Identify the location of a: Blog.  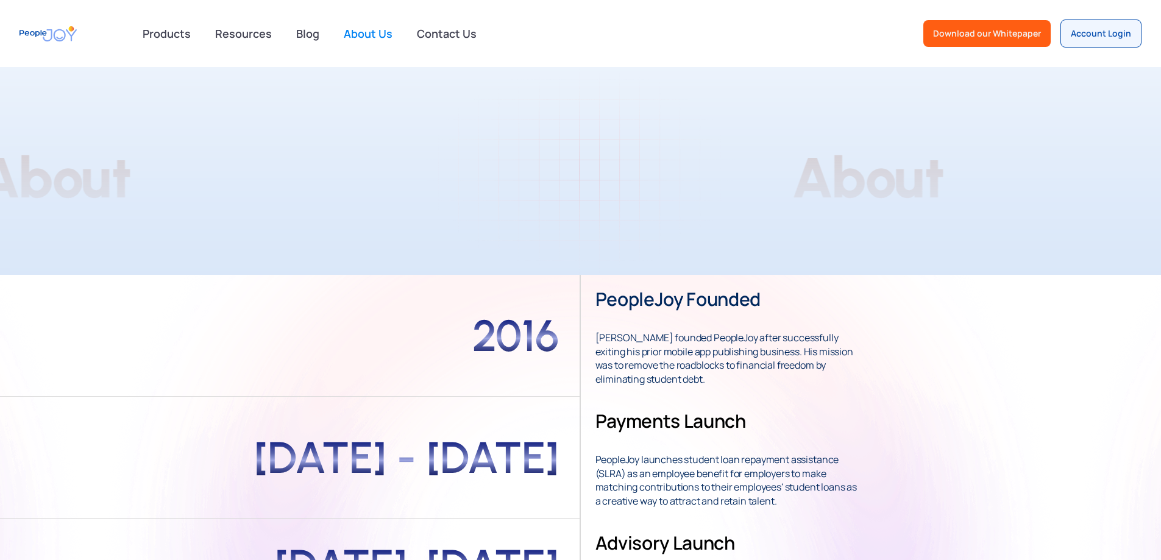
(308, 34).